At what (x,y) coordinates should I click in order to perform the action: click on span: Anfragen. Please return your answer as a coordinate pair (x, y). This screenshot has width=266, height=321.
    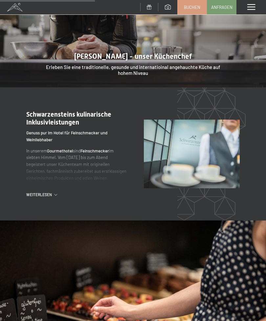
    Looking at the image, I should click on (221, 7).